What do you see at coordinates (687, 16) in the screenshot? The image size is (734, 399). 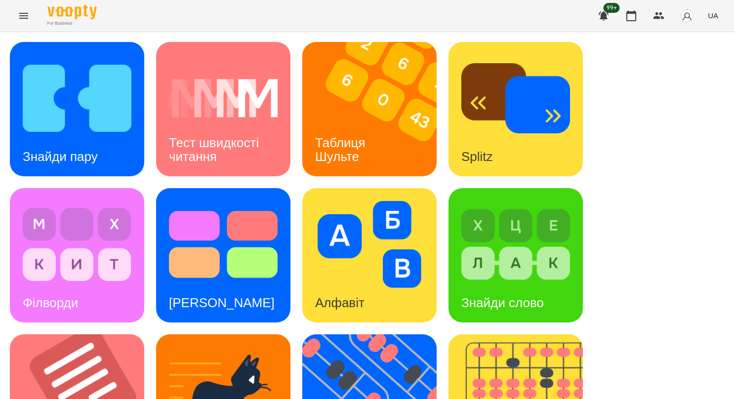 I see `img: avatar_s.png` at bounding box center [687, 16].